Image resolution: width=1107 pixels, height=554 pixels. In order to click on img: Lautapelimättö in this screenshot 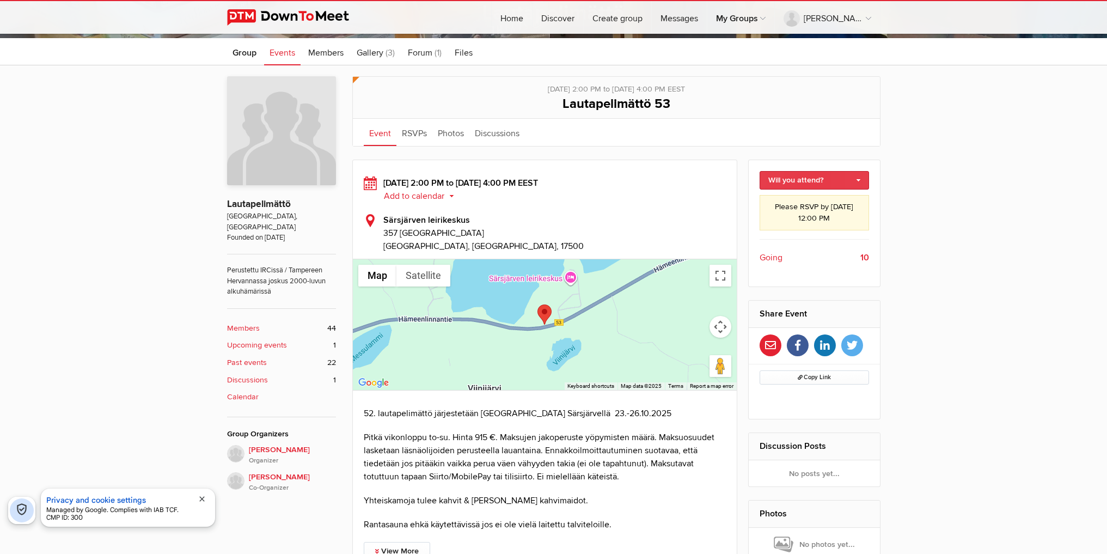, I will do `click(281, 131)`.